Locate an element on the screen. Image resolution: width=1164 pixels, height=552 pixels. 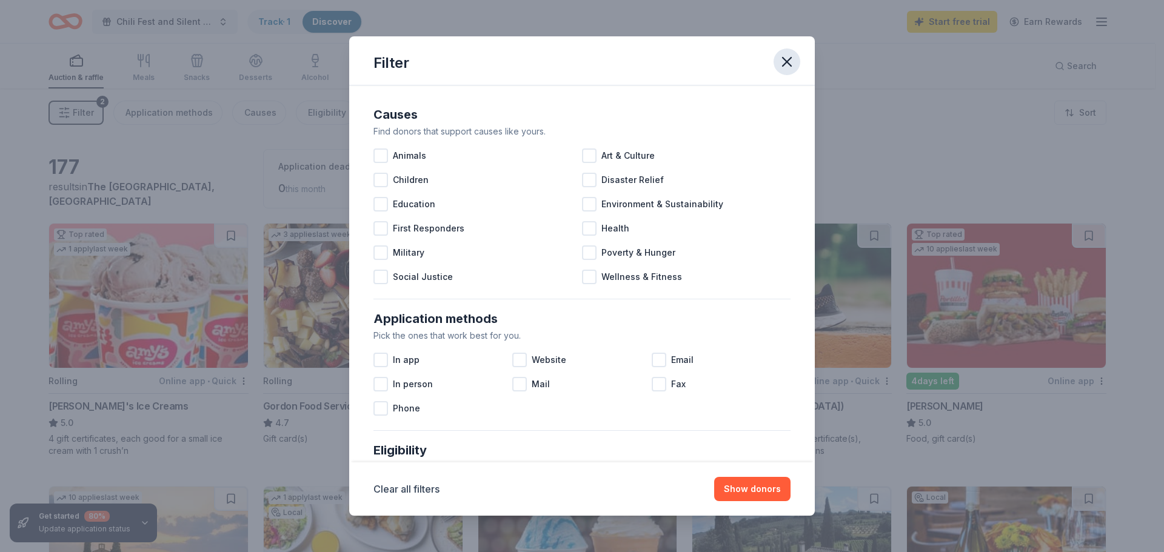
span: Health is located at coordinates (615, 228).